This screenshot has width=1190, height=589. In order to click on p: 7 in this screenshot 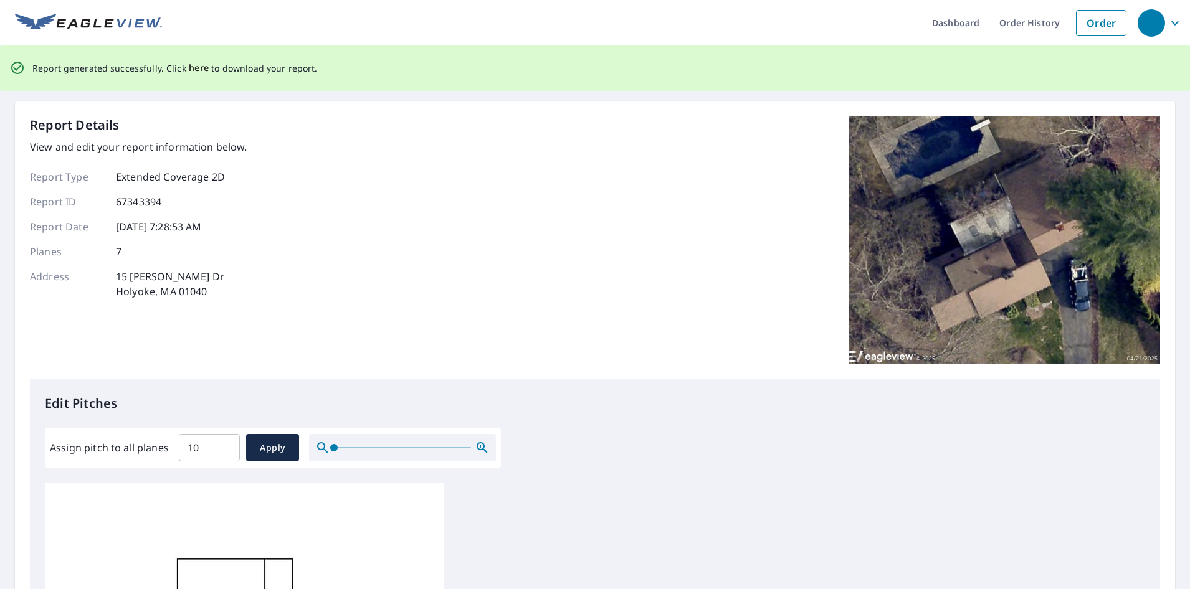, I will do `click(118, 252)`.